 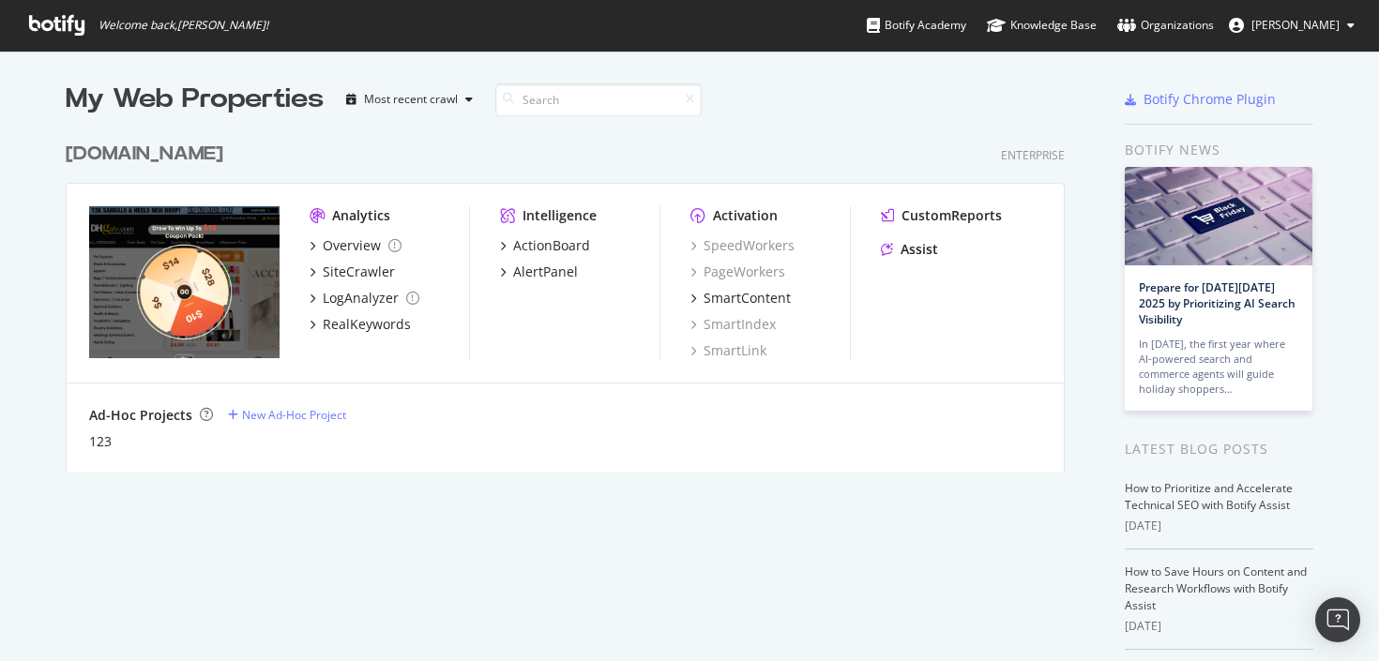 I want to click on a: SiteCrawler, so click(x=352, y=272).